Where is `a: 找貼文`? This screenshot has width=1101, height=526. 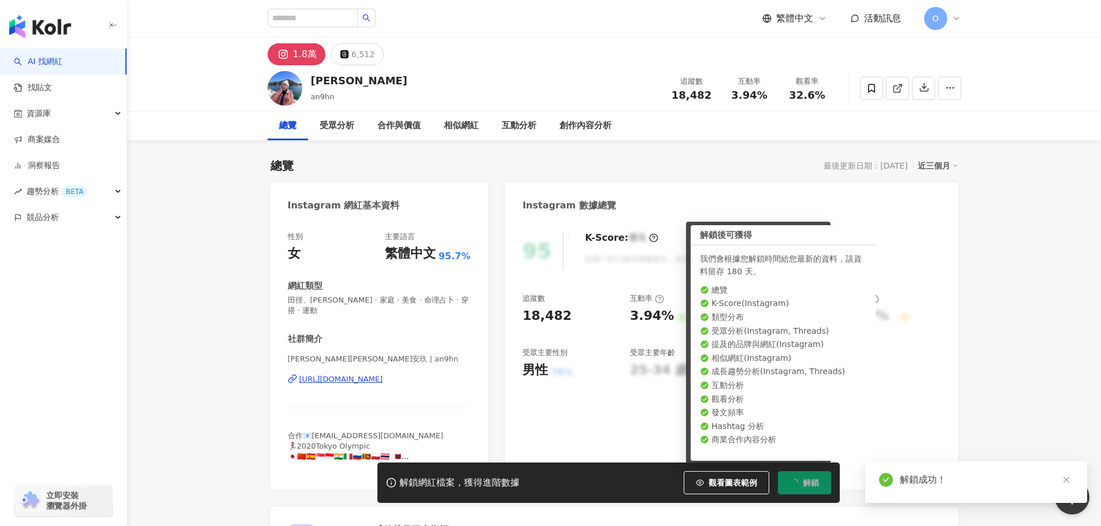
a: 找貼文 is located at coordinates (33, 88).